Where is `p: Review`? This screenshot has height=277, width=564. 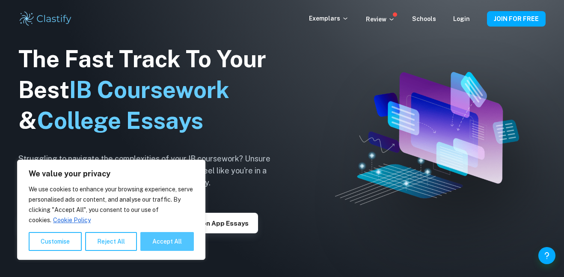
p: Review is located at coordinates (380, 19).